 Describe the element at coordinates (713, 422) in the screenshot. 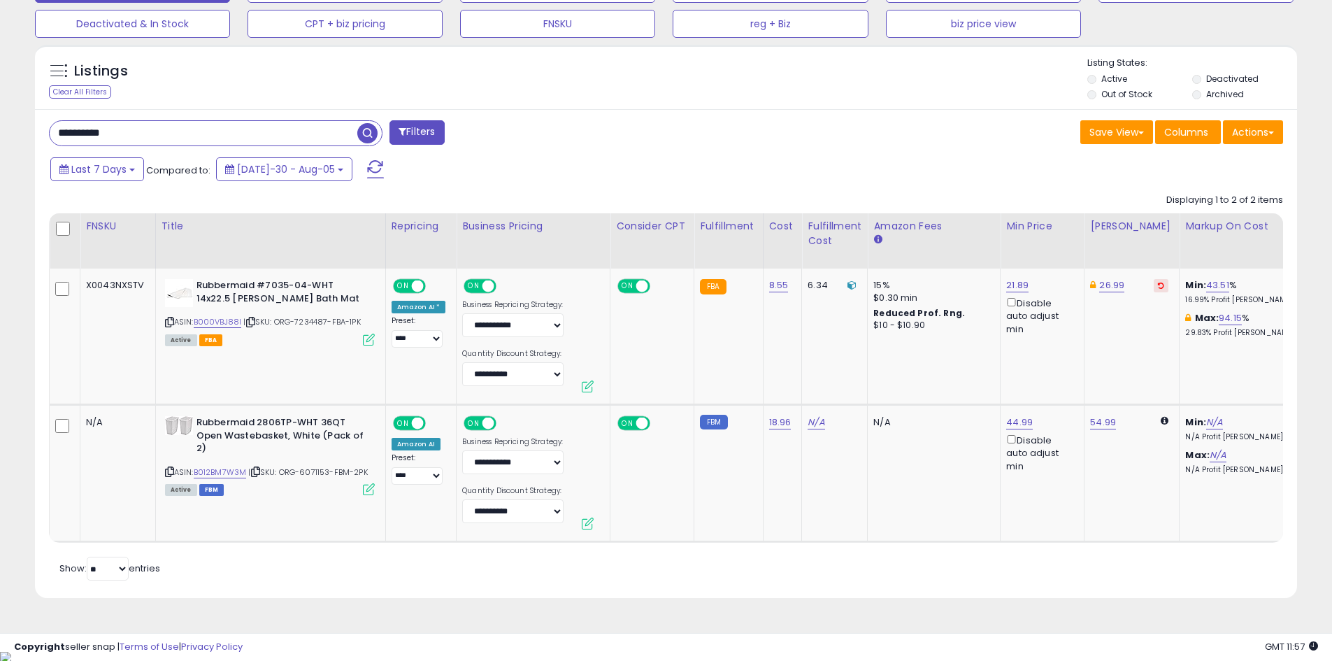

I see `small: FBM` at that location.